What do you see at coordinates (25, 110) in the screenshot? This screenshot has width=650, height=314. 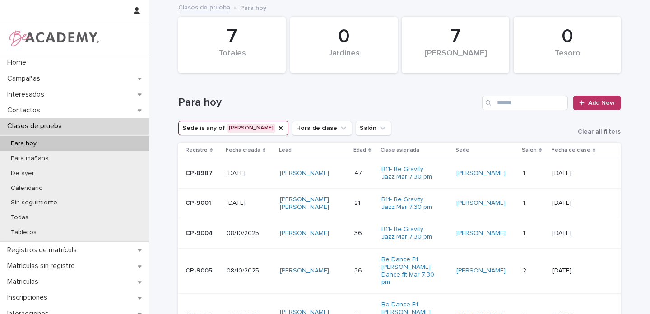 I see `p: Contactos` at bounding box center [25, 110].